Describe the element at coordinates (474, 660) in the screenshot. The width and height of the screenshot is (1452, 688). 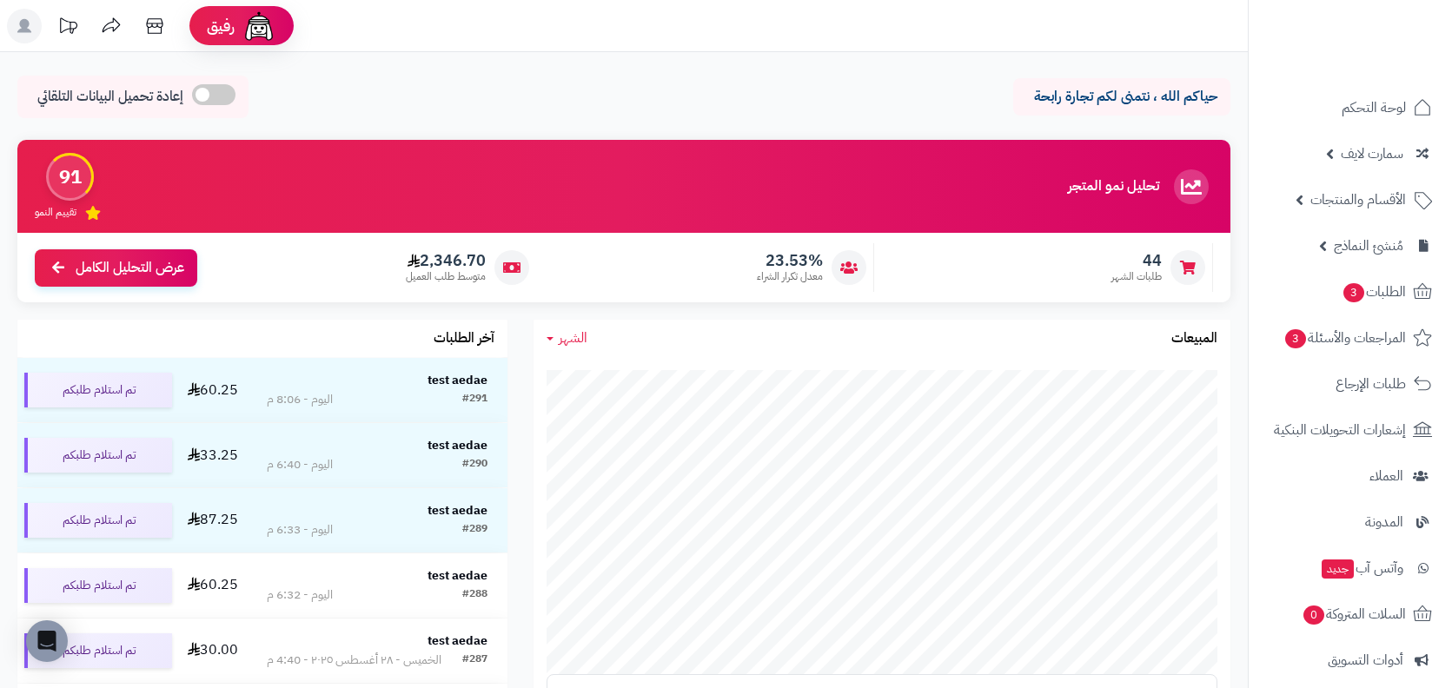
I see `div: #287` at that location.